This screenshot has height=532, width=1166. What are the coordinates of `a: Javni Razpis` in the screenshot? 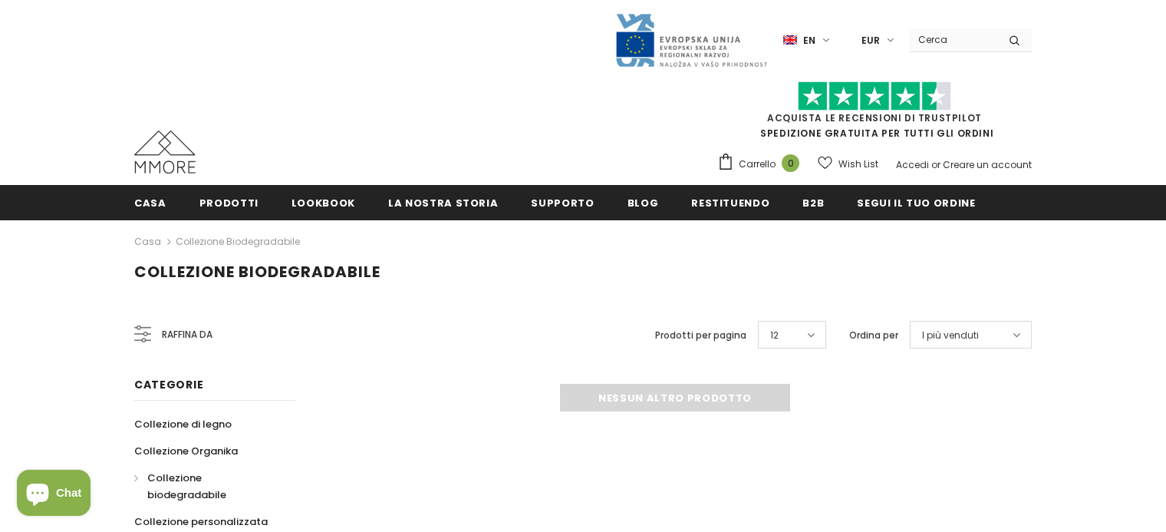 It's located at (691, 39).